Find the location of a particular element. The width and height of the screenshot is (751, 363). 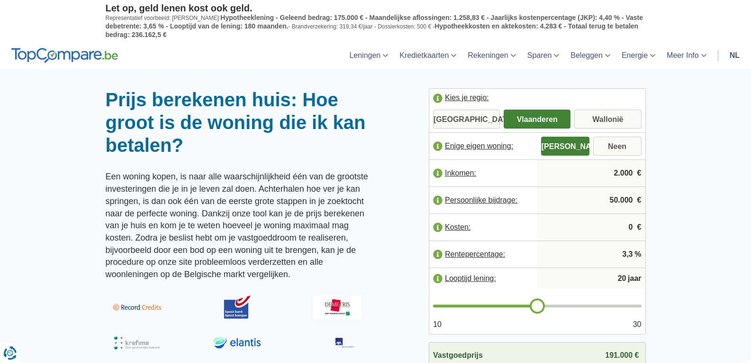

label: Wallonië is located at coordinates (608, 119).